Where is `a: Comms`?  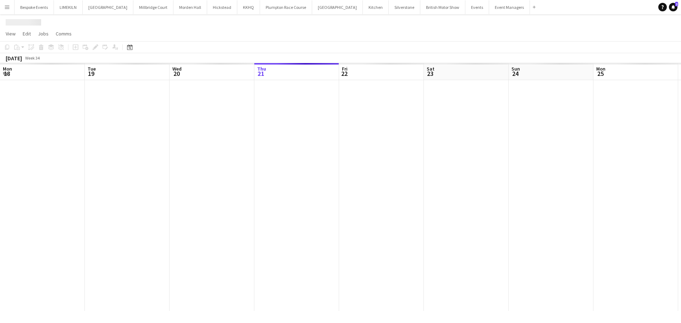
a: Comms is located at coordinates (63, 34).